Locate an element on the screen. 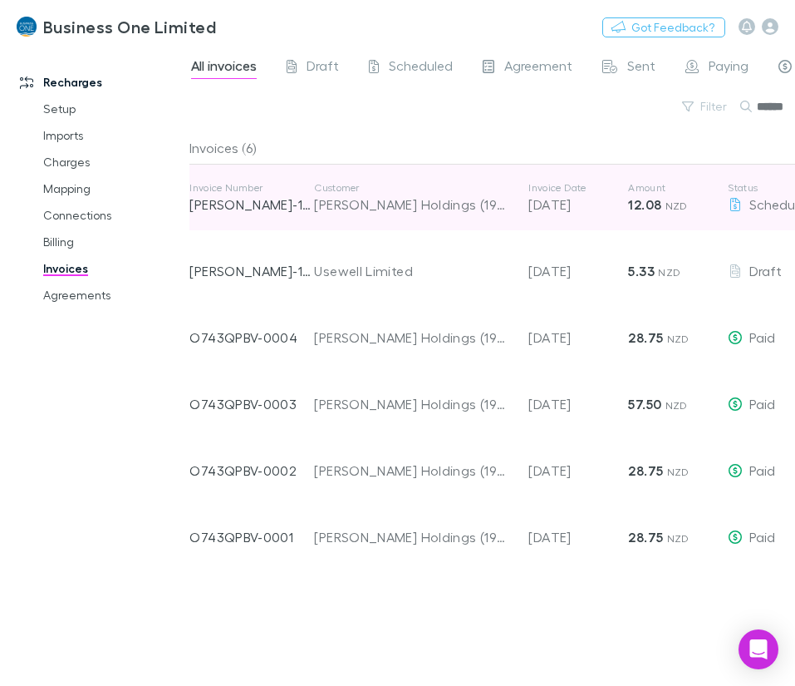  p: Customer is located at coordinates (413, 188).